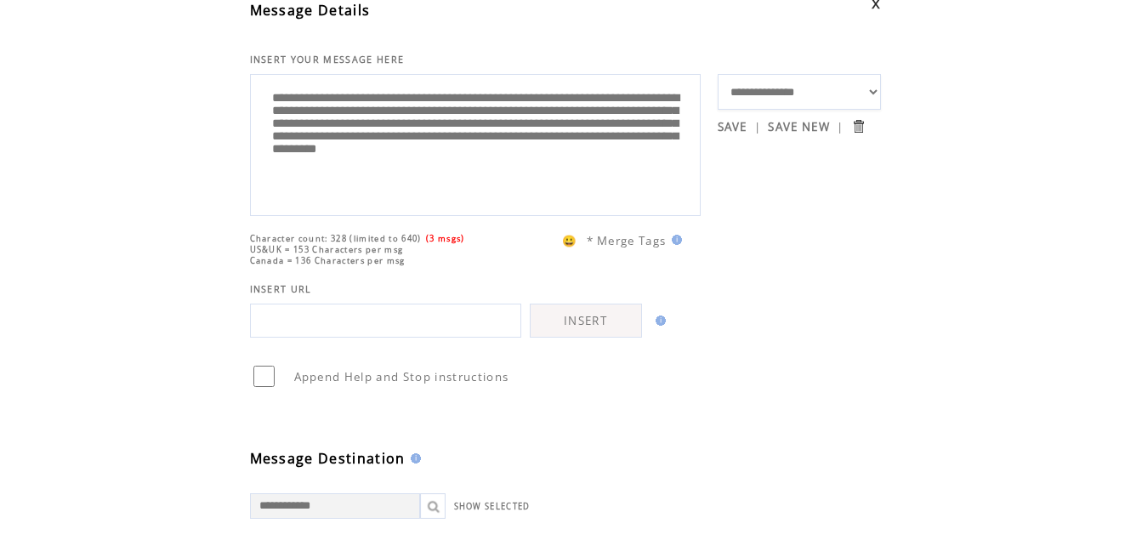 The height and width of the screenshot is (546, 1142). What do you see at coordinates (798, 127) in the screenshot?
I see `a: SAVE NEW` at bounding box center [798, 127].